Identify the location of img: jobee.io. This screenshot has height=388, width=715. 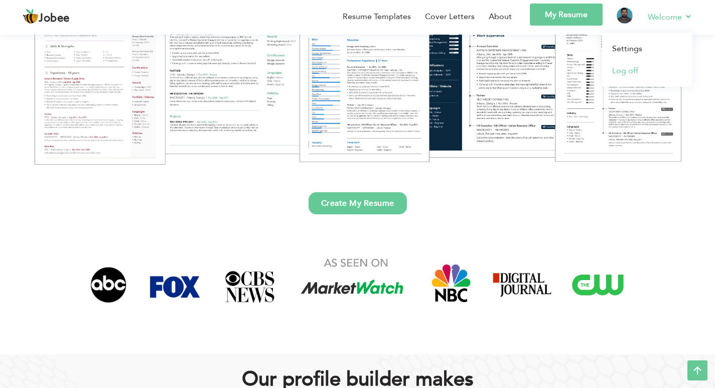
(31, 17).